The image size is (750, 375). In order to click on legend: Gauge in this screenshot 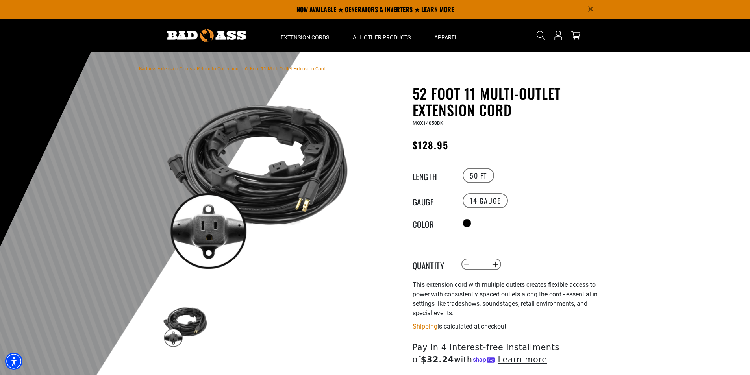, I will do `click(432, 201)`.